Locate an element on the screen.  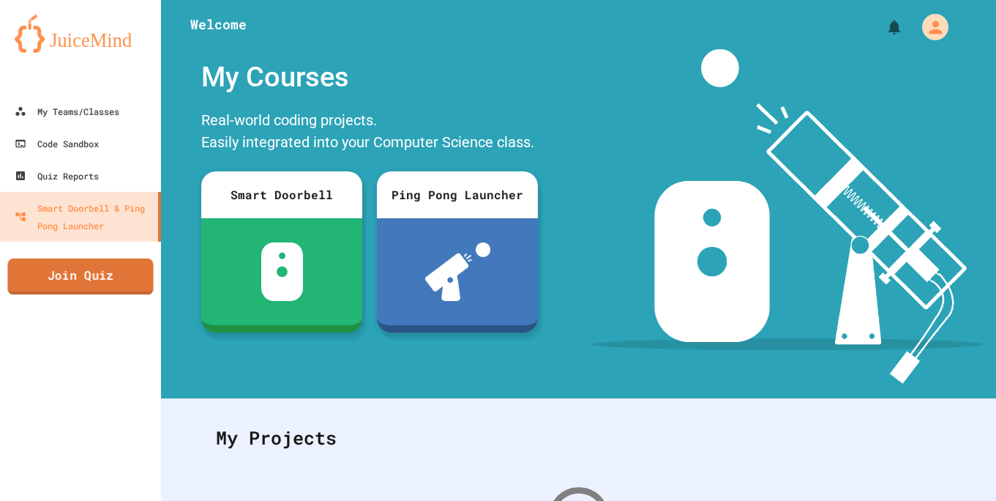
div: Quiz Reports is located at coordinates (56, 176).